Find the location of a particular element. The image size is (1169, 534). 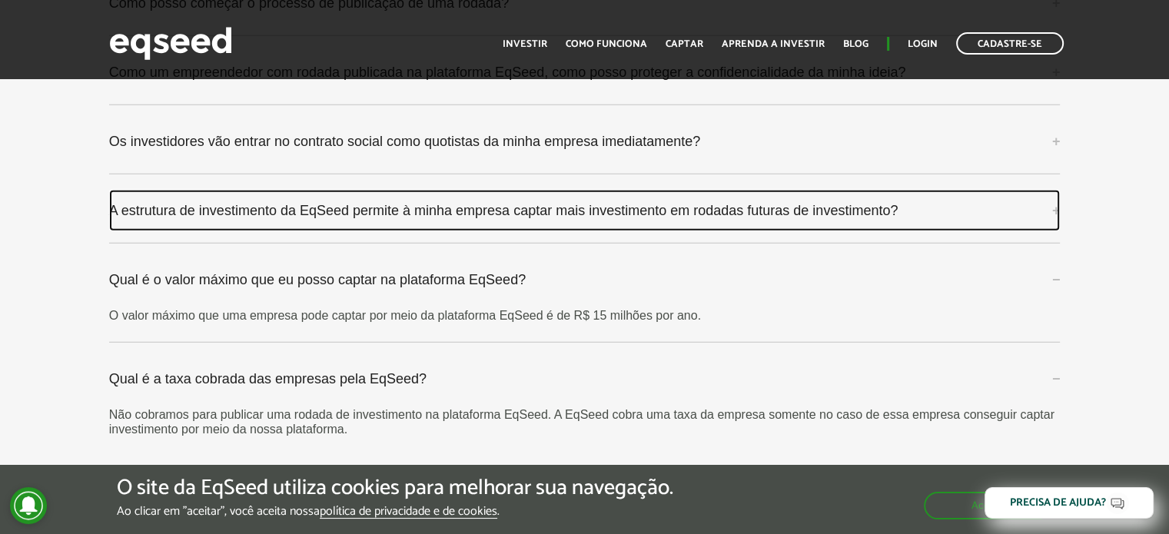

a: Como funciona is located at coordinates (606, 44).